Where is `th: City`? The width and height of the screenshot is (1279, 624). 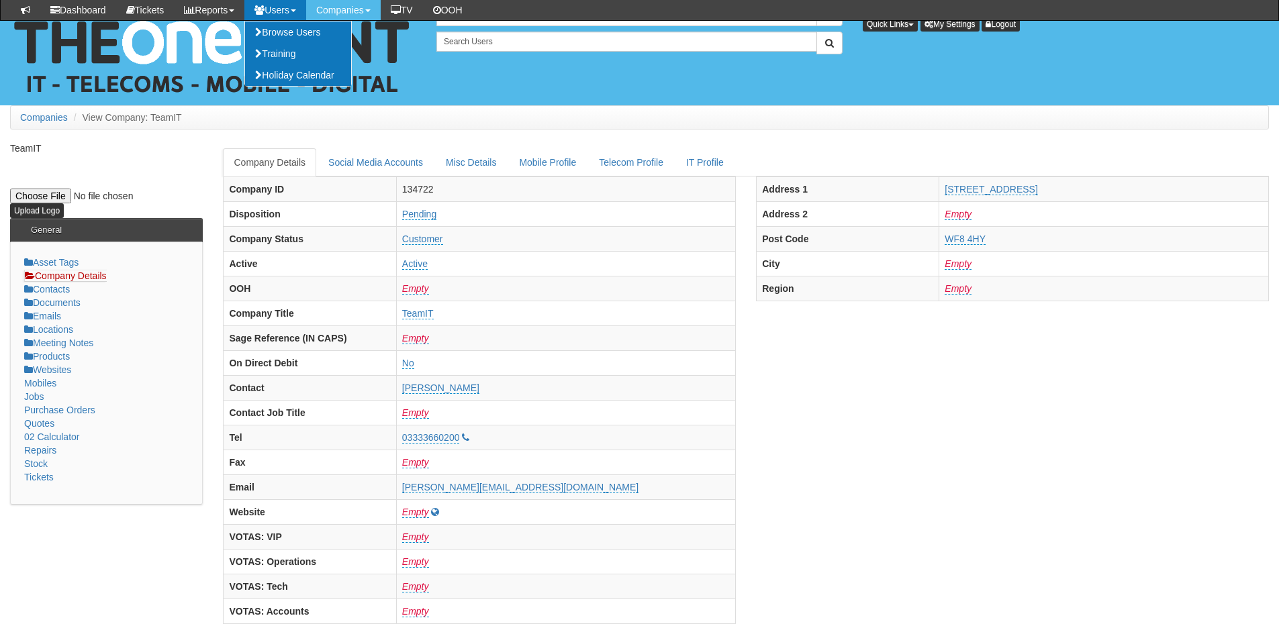 th: City is located at coordinates (848, 263).